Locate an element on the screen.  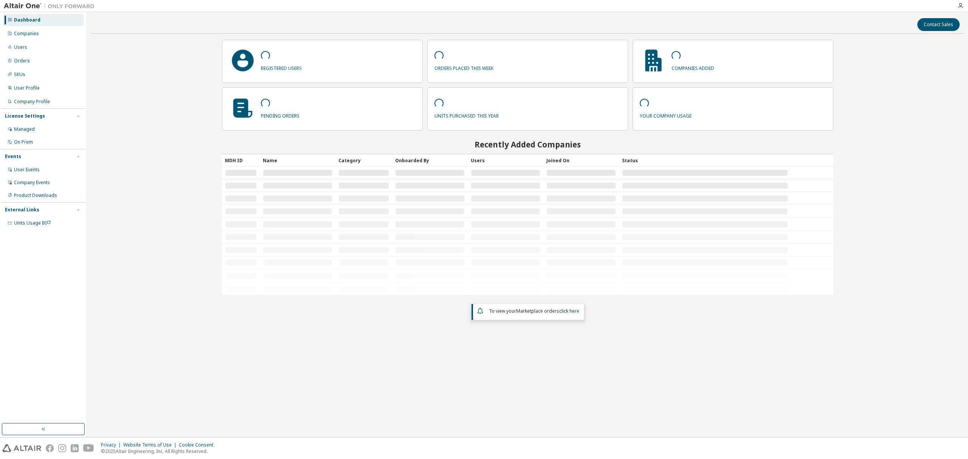
div: On Prem is located at coordinates (23, 142).